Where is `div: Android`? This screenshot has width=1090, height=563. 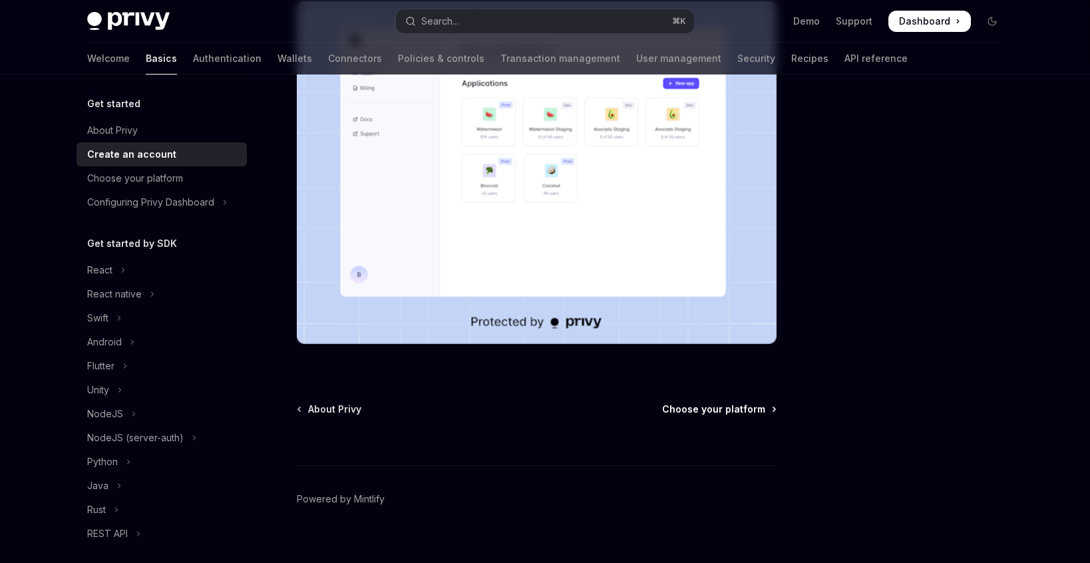
div: Android is located at coordinates (104, 342).